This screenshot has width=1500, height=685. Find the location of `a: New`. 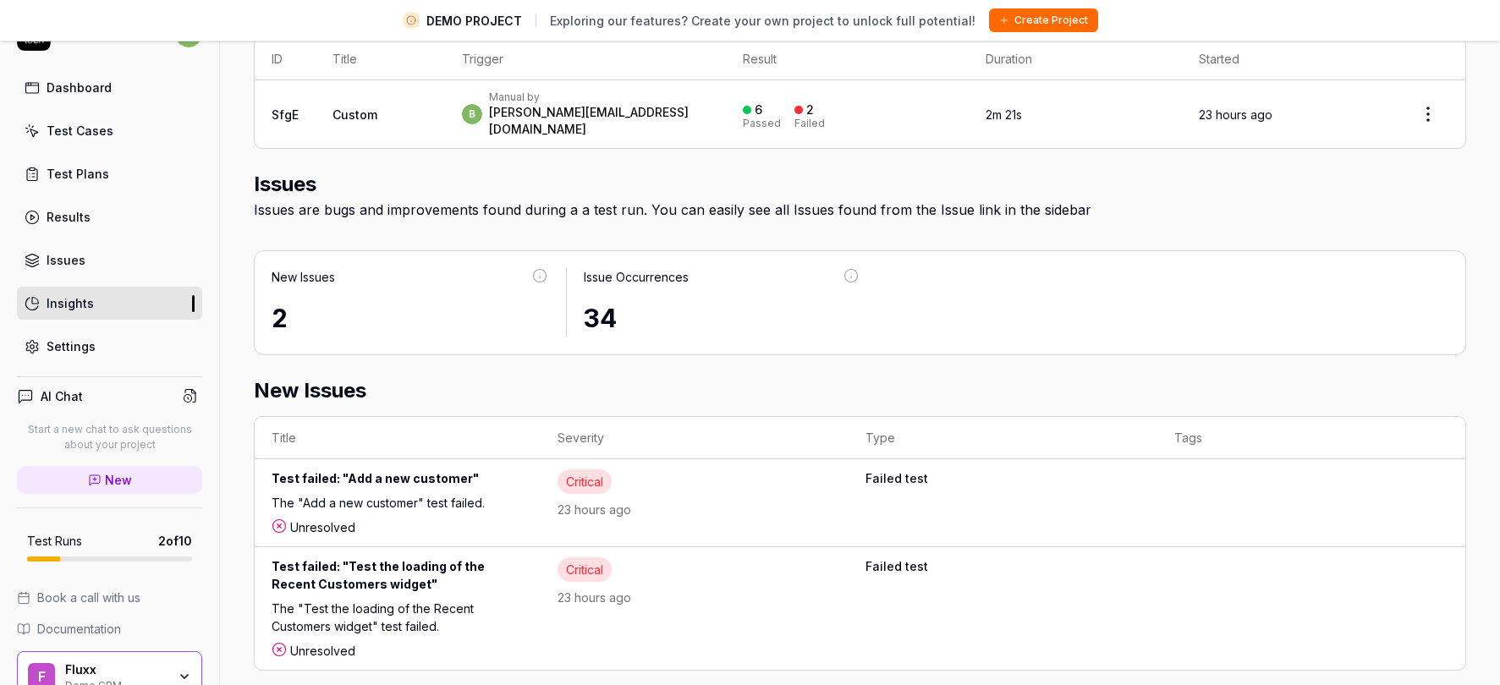

a: New is located at coordinates (109, 480).